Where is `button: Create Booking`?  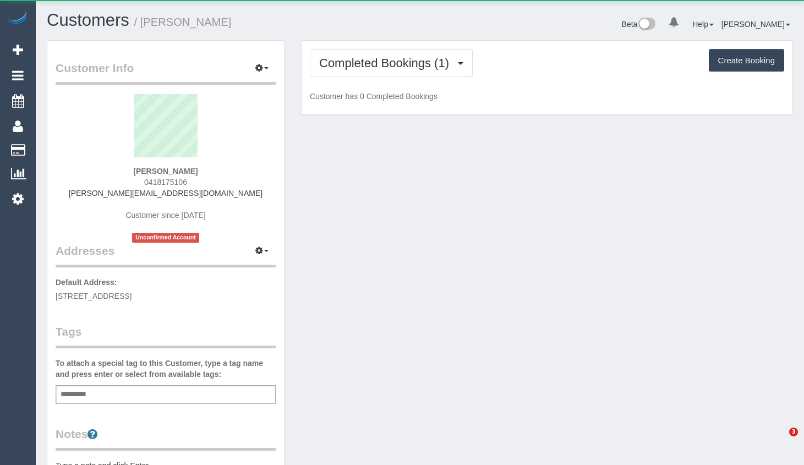
button: Create Booking is located at coordinates (746, 61).